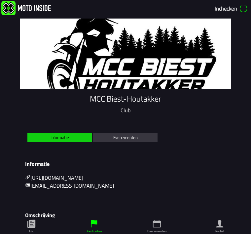  Describe the element at coordinates (157, 231) in the screenshot. I see `ion-label: Evenementen` at that location.